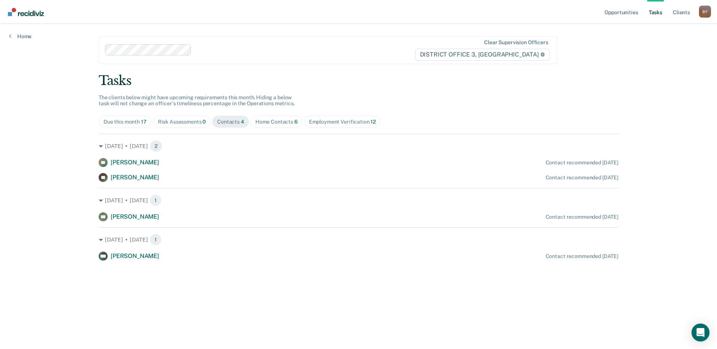  I want to click on div: Contacts, so click(230, 122).